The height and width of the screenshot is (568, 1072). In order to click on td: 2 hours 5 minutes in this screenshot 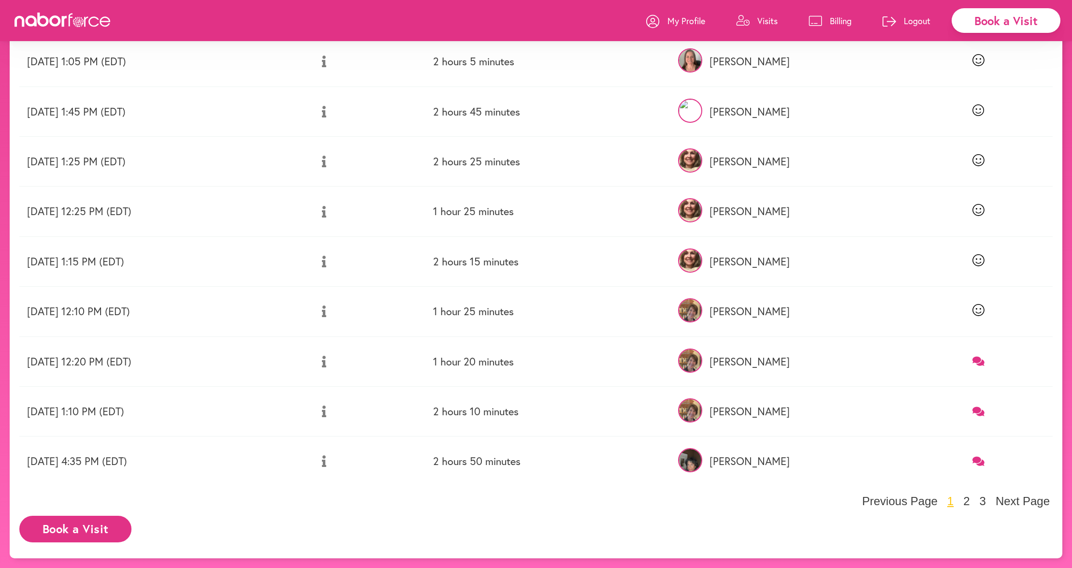, I will do `click(549, 61)`.